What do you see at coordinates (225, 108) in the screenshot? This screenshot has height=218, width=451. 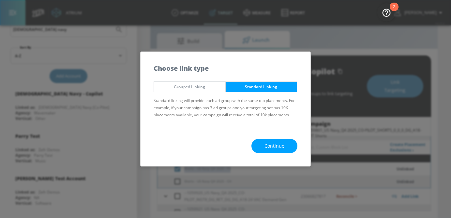 I see `p: Standard linking will provide each ad group with the same top placements. For example, if your ca...` at bounding box center [225, 108].